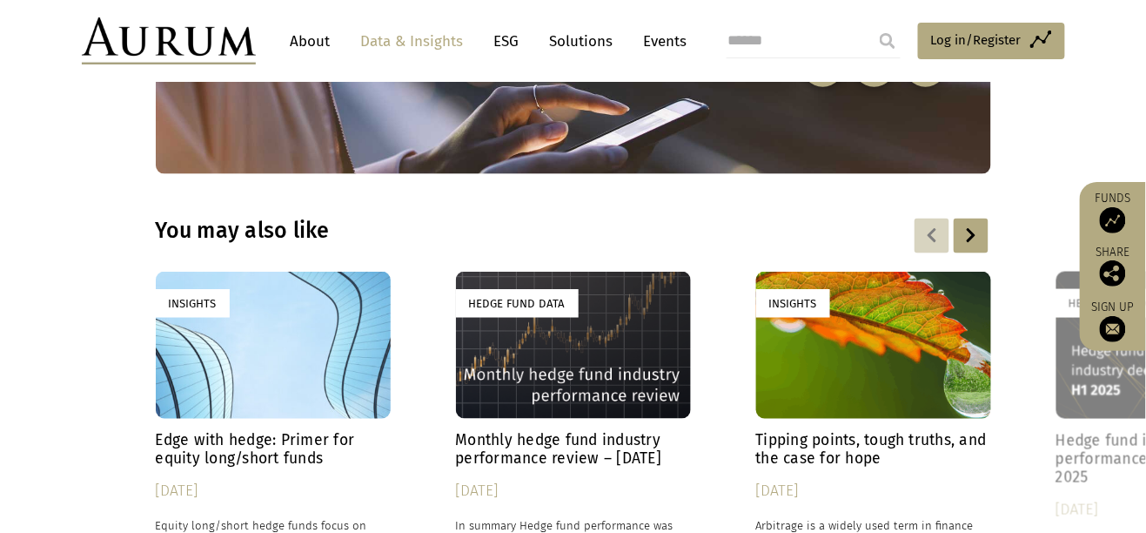  Describe the element at coordinates (1113, 220) in the screenshot. I see `img: Access Funds` at that location.